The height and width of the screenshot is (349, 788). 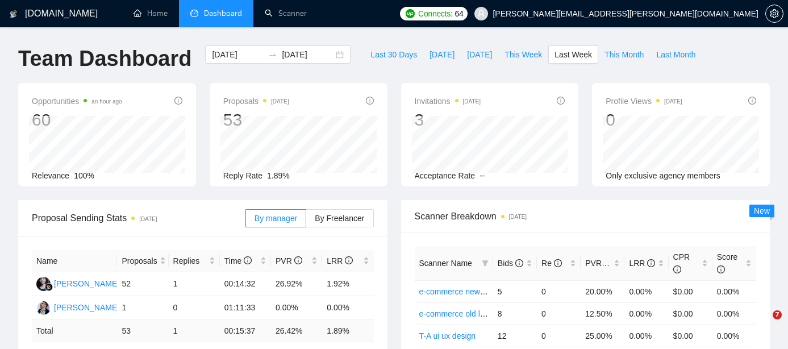 What do you see at coordinates (84, 175) in the screenshot?
I see `span: 100%` at bounding box center [84, 175].